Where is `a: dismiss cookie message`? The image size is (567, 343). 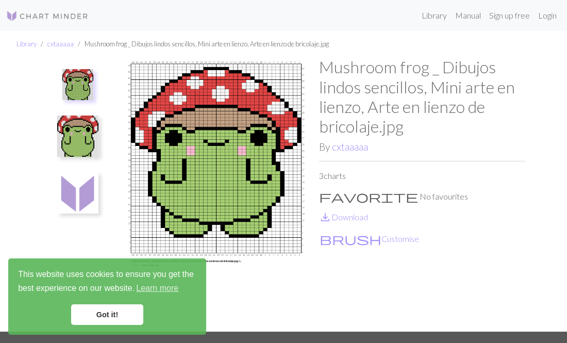 a: dismiss cookie message is located at coordinates (107, 314).